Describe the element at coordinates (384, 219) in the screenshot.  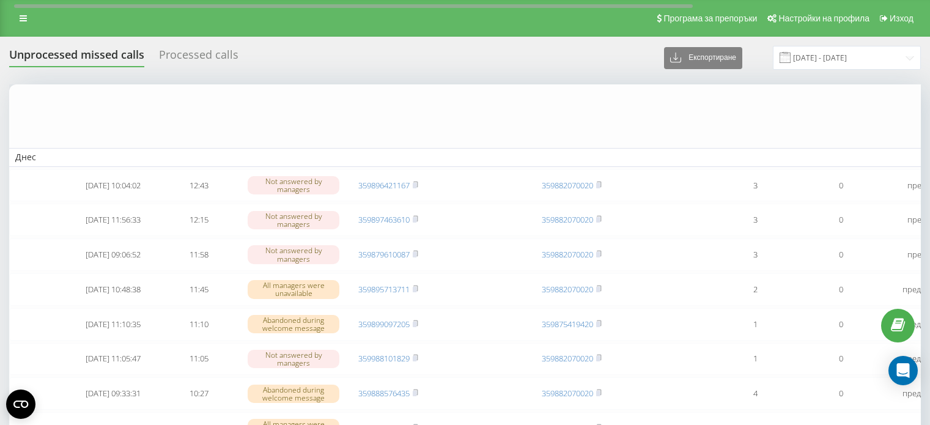
I see `a: 359897463610` at that location.